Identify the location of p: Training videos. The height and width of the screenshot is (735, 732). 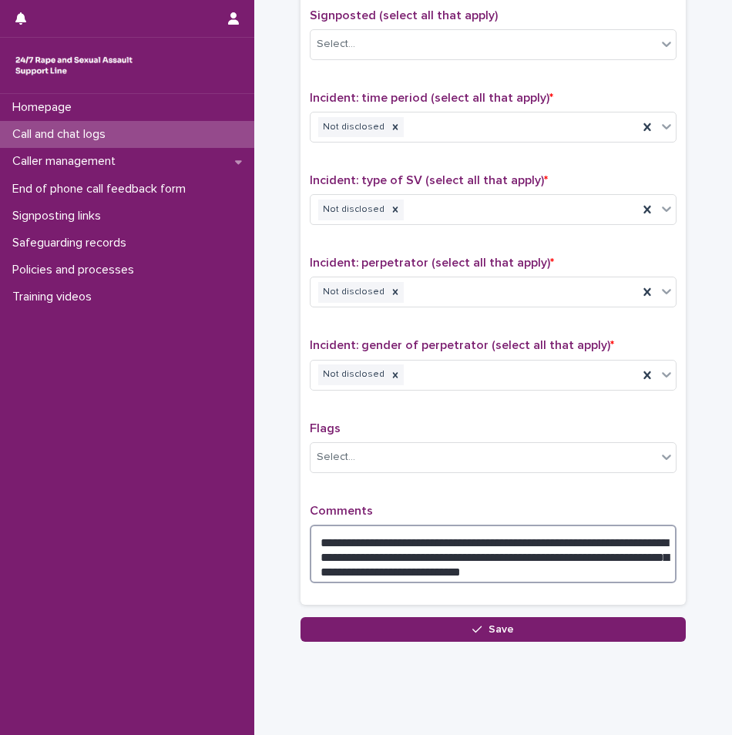
(55, 297).